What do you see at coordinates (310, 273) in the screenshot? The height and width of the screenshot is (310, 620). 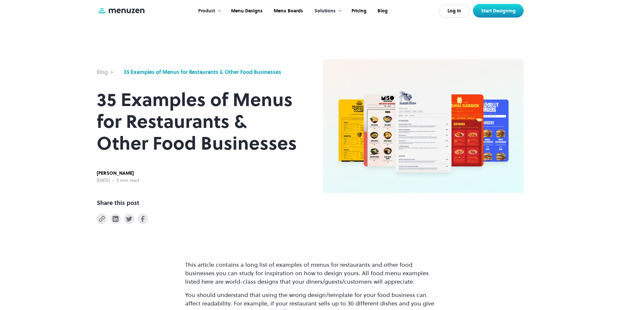 I see `p: This article contains a long list of examples of menus for restaurants and other food businesses ...` at bounding box center [310, 273].